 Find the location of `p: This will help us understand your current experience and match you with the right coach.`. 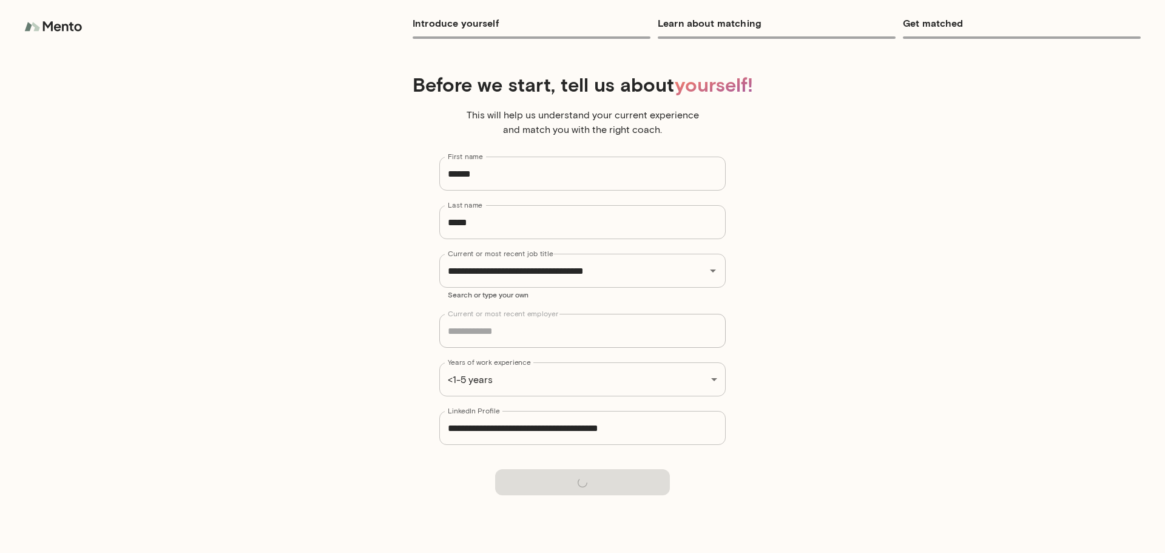

p: This will help us understand your current experience and match you with the right coach. is located at coordinates (583, 123).